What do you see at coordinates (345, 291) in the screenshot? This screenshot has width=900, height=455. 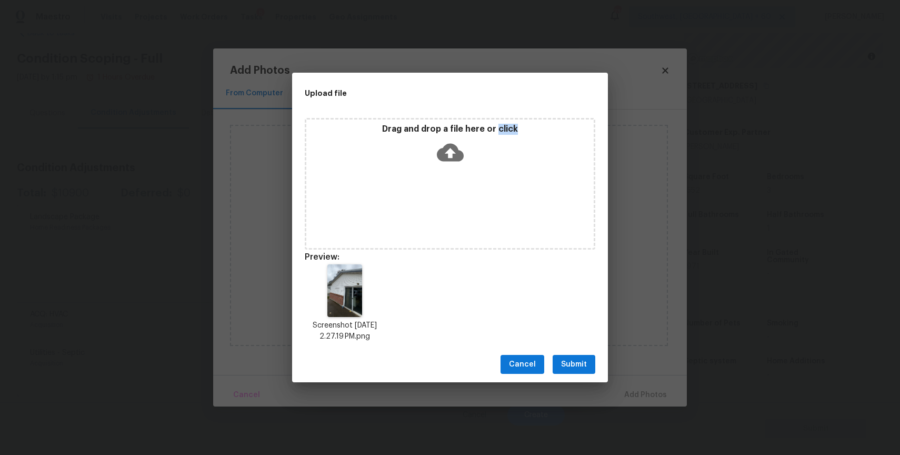 I see `img: Axl6hsbJI0kxAAAAAElFTkSuQmCC` at bounding box center [345, 291].